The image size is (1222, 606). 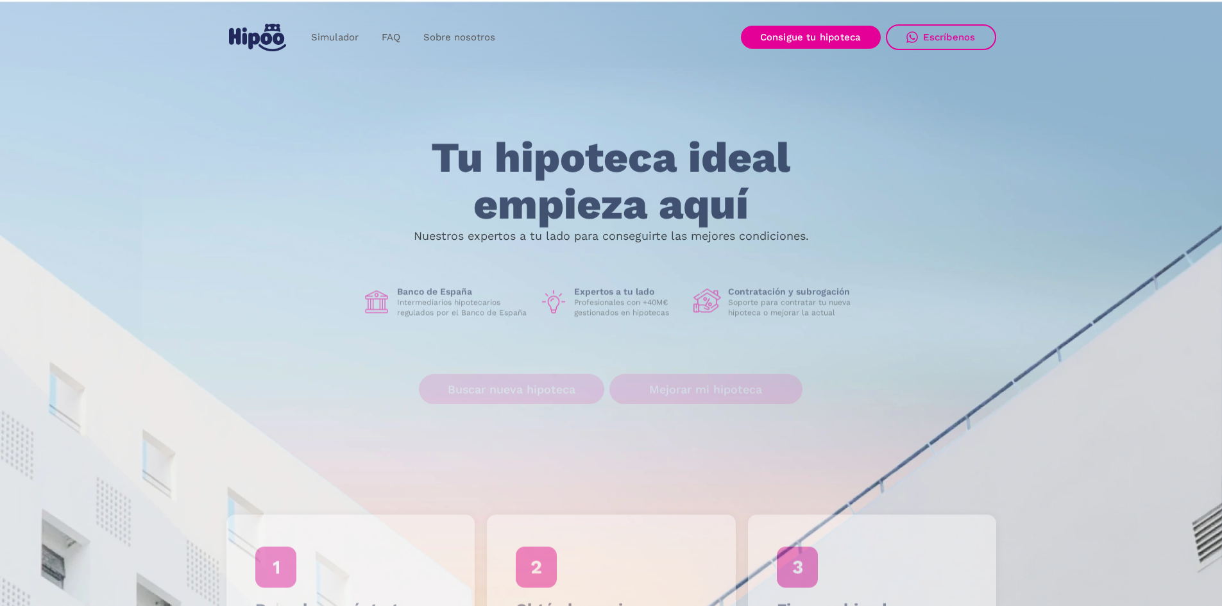 I want to click on h1: Banco de España, so click(x=463, y=292).